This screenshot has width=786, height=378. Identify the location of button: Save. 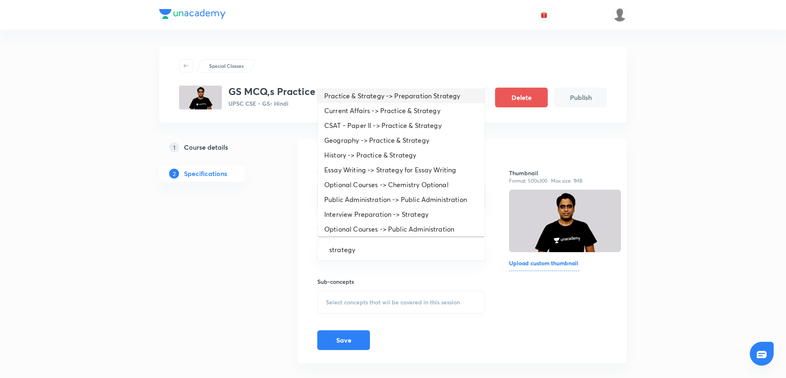
(344, 340).